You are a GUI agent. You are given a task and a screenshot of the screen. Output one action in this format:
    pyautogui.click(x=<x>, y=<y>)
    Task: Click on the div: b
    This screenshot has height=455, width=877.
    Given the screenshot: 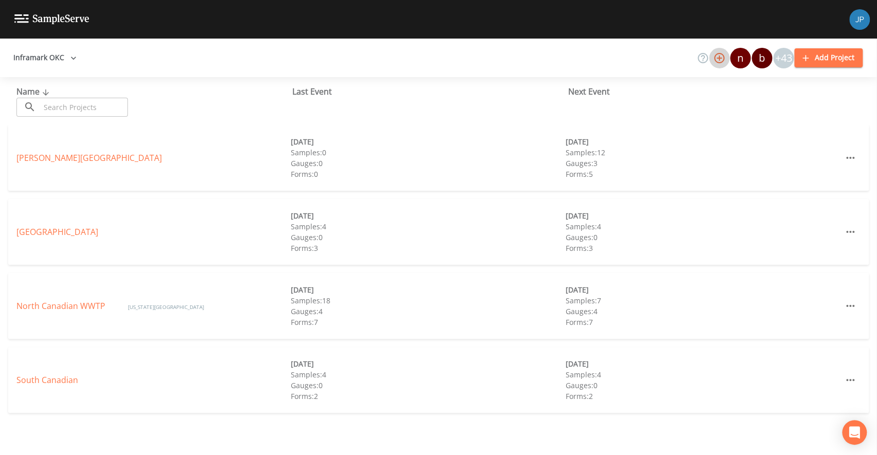 What is the action you would take?
    pyautogui.click(x=762, y=58)
    